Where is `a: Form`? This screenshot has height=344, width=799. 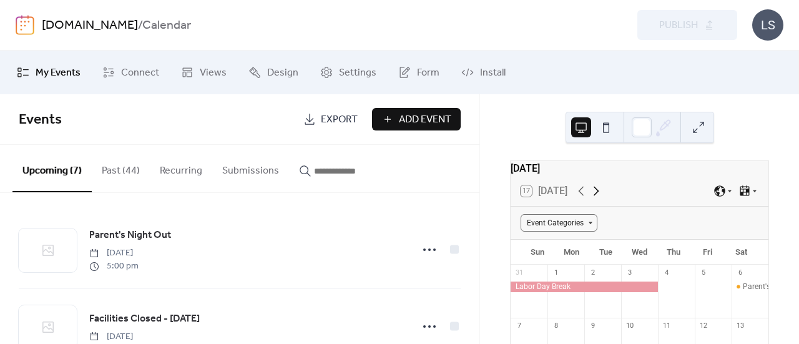
a: Form is located at coordinates (419, 72).